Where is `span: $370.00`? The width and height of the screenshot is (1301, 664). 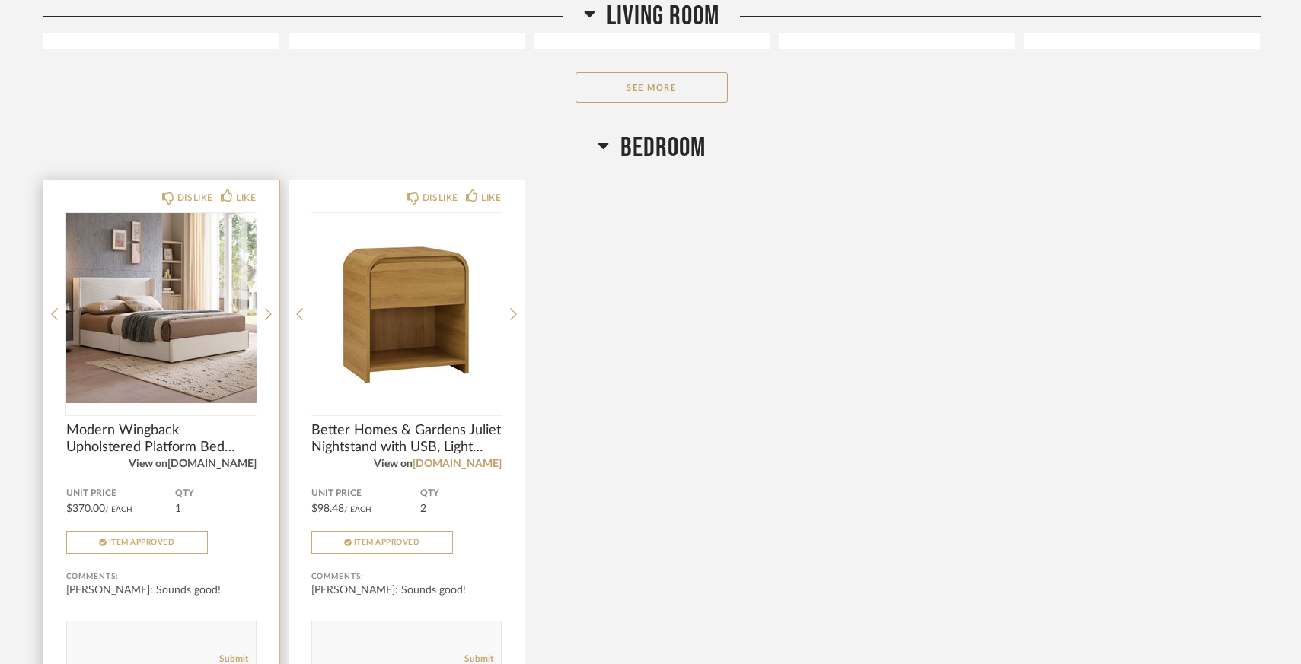 span: $370.00 is located at coordinates (85, 509).